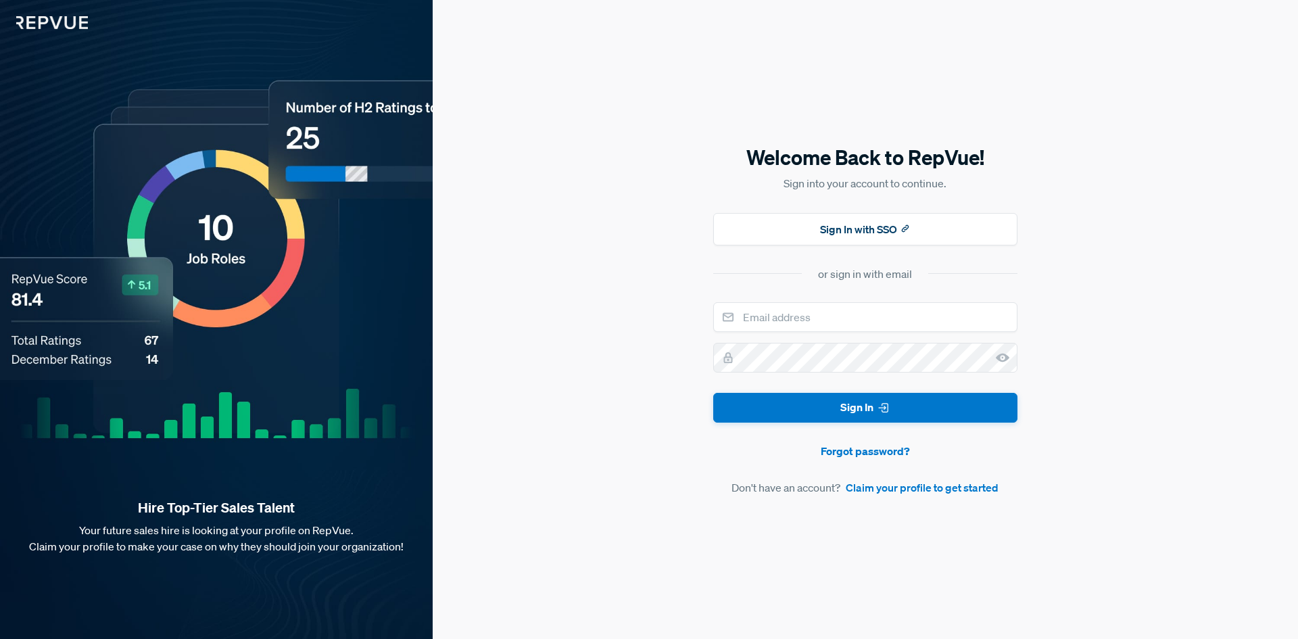  What do you see at coordinates (216, 508) in the screenshot?
I see `strong: Hire Top-Tier Sales Talent` at bounding box center [216, 508].